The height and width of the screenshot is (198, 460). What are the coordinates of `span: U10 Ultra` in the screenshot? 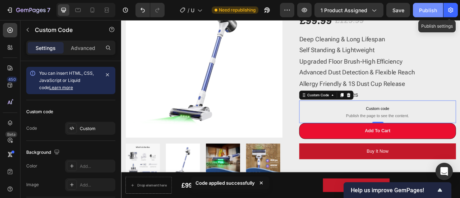 It's located at (193, 10).